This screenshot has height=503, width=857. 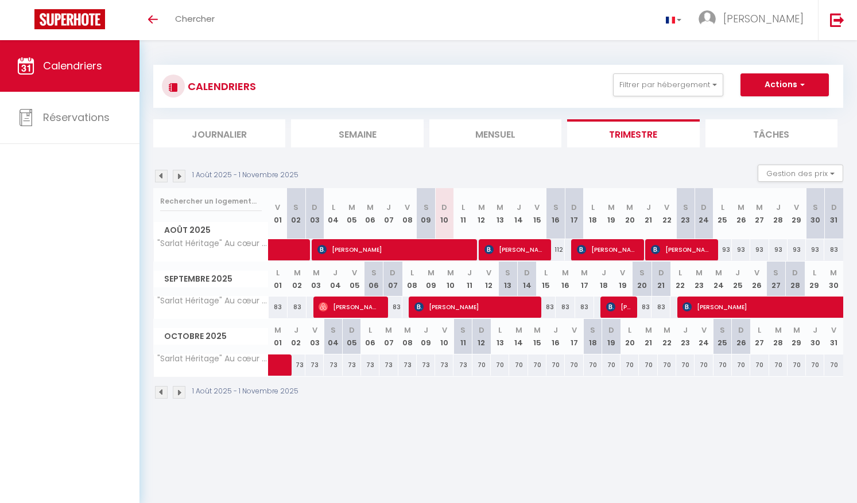 I want to click on p: 1 Août 2025 - 1 Novembre 2025, so click(x=245, y=175).